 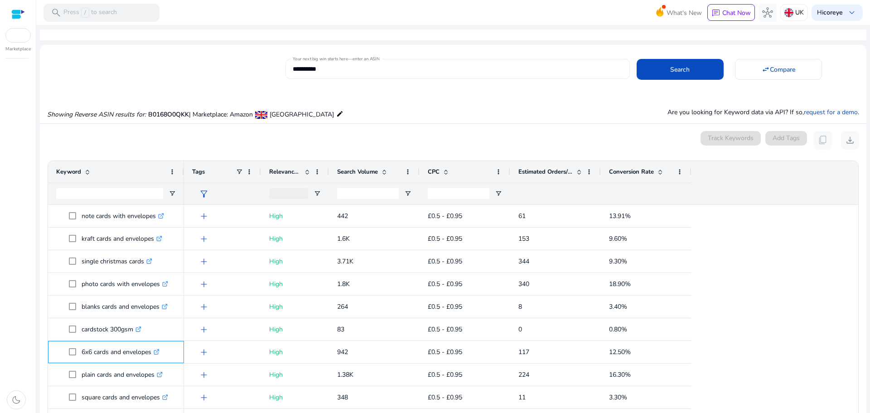 What do you see at coordinates (618, 261) in the screenshot?
I see `span: 9.30%` at bounding box center [618, 261].